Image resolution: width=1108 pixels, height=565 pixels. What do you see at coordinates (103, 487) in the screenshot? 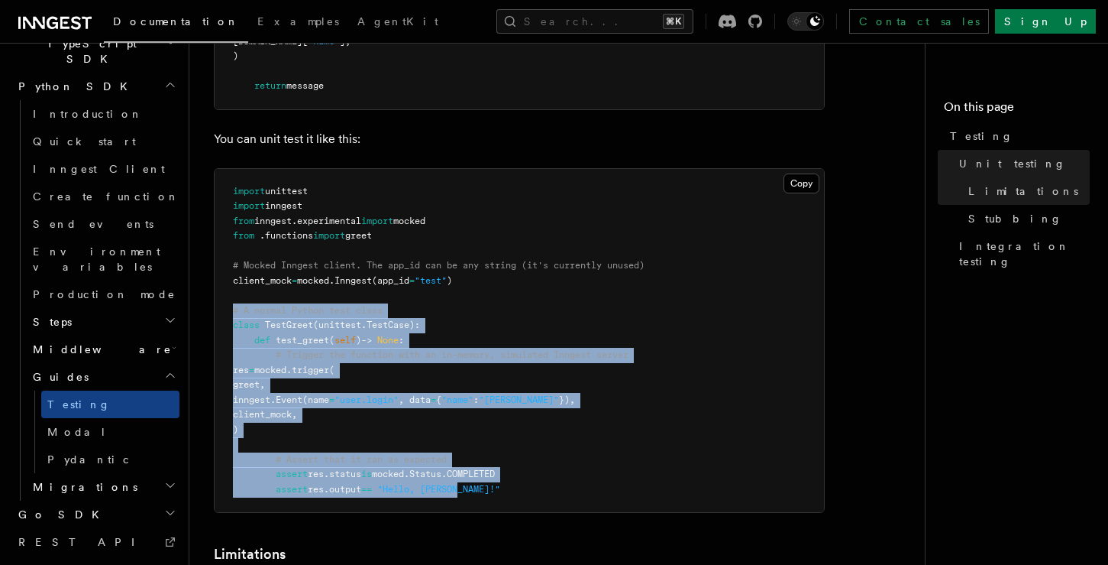
I see `button: Migrations` at bounding box center [103, 487].